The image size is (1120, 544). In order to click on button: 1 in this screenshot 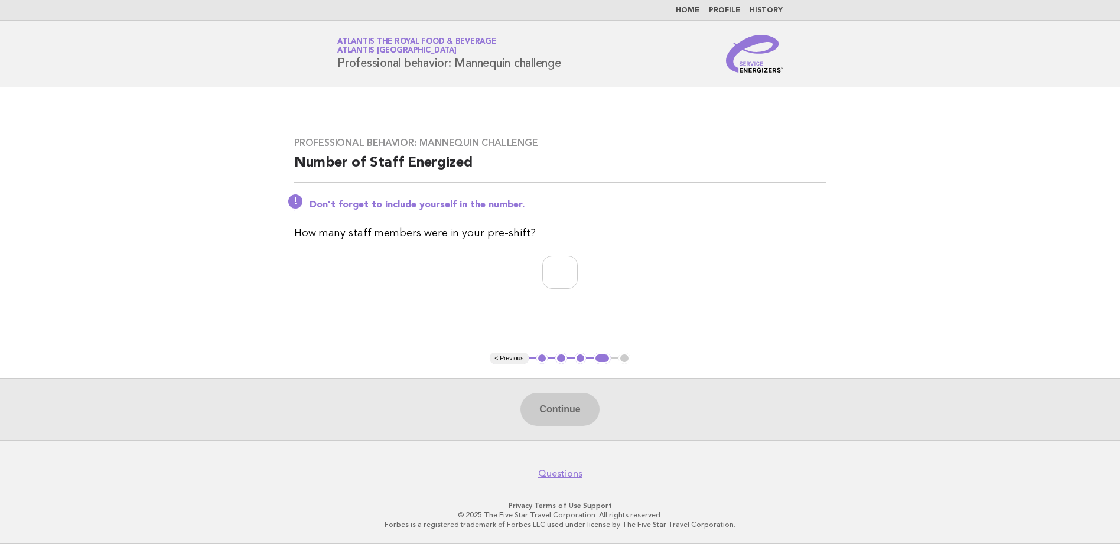, I will do `click(542, 359)`.